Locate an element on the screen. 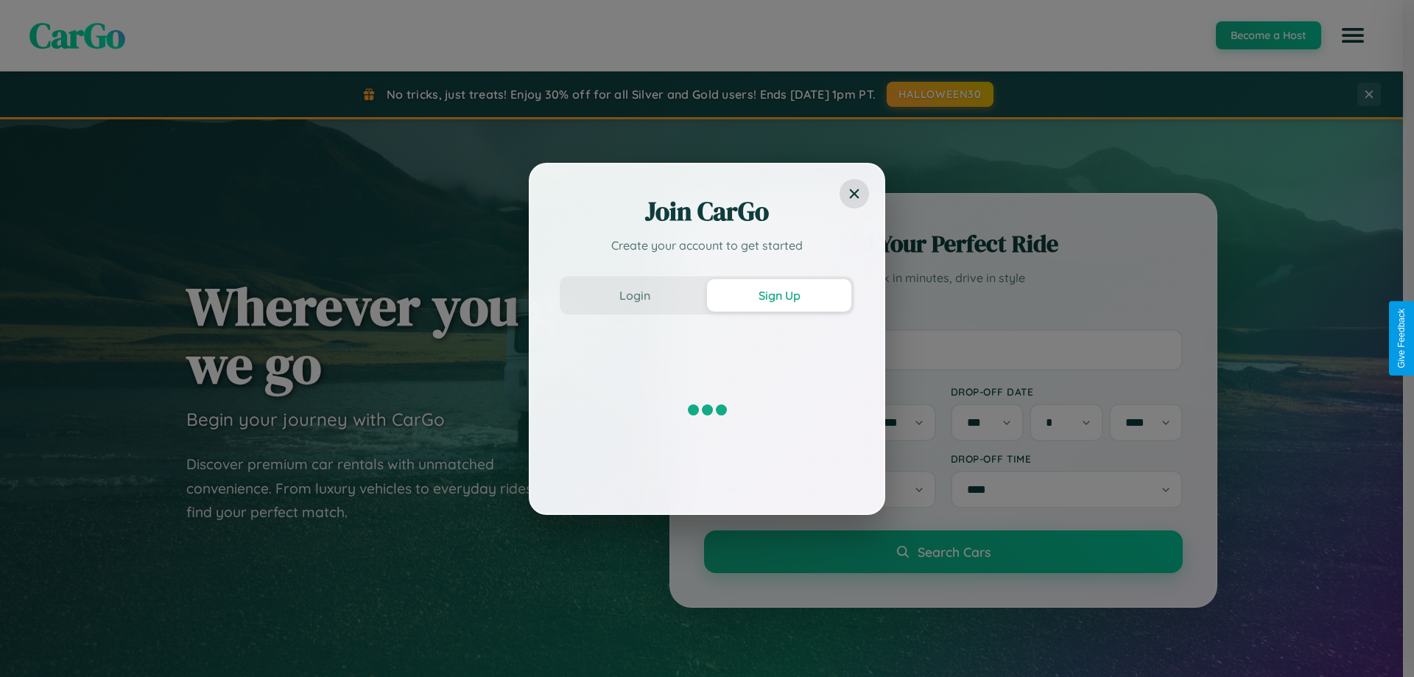 The image size is (1414, 677). p: Create your account to get started is located at coordinates (707, 245).